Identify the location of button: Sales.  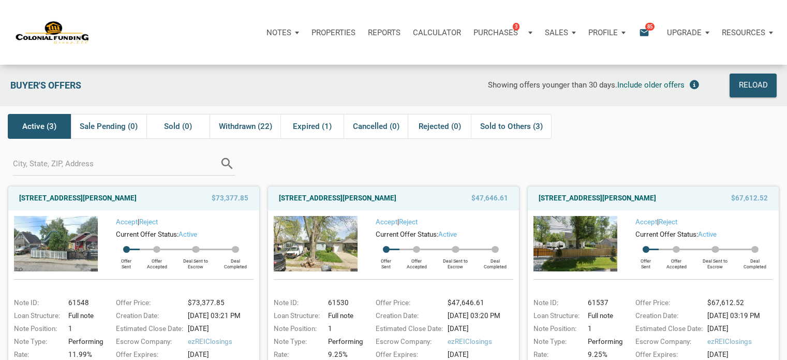
(561, 33).